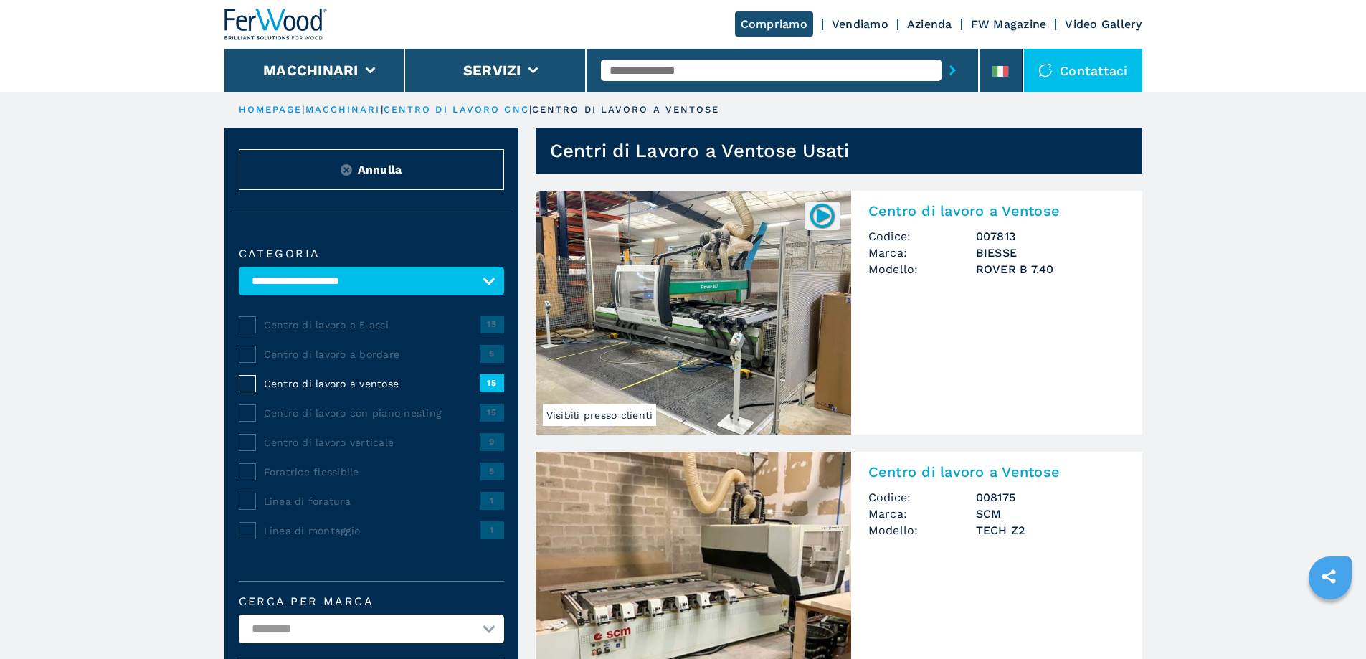 The width and height of the screenshot is (1366, 659). What do you see at coordinates (626, 110) in the screenshot?
I see `p: centro di lavoro a ventose` at bounding box center [626, 110].